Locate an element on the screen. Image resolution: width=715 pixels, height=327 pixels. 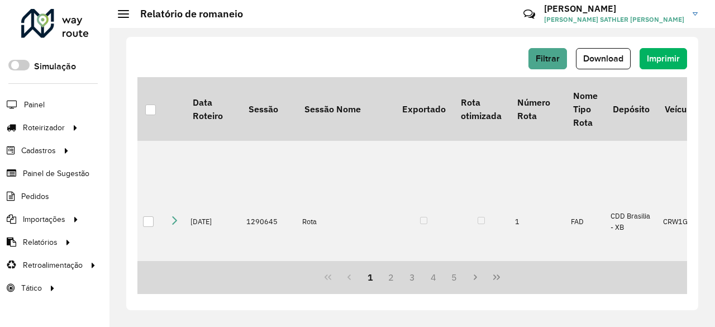
button: 1 is located at coordinates (370, 277).